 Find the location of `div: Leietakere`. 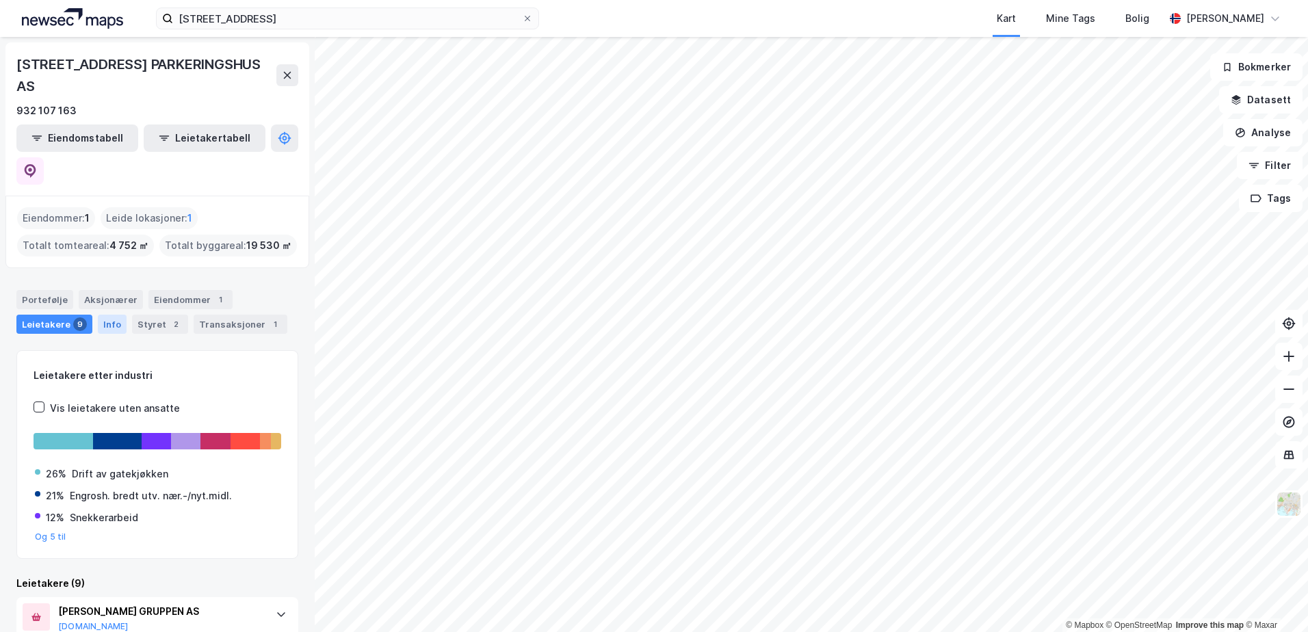

div: Leietakere is located at coordinates (54, 324).